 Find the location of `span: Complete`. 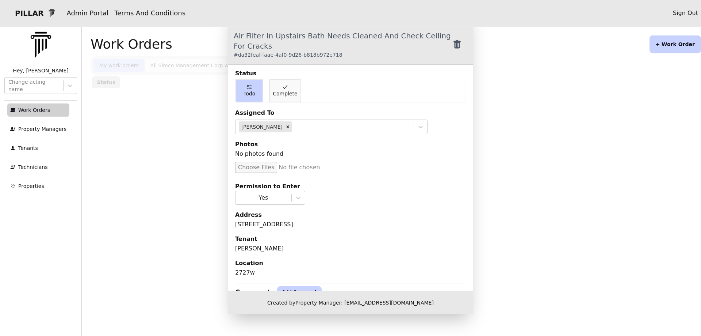

span: Complete is located at coordinates (285, 93).